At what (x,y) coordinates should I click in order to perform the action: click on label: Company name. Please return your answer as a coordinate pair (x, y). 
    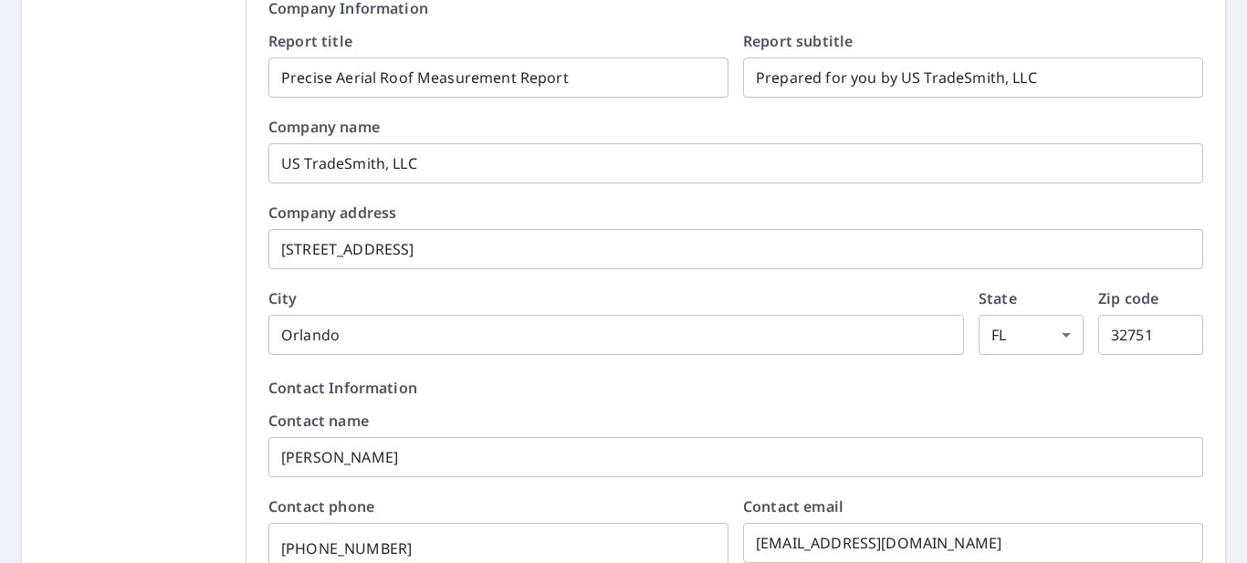
    Looking at the image, I should click on (736, 127).